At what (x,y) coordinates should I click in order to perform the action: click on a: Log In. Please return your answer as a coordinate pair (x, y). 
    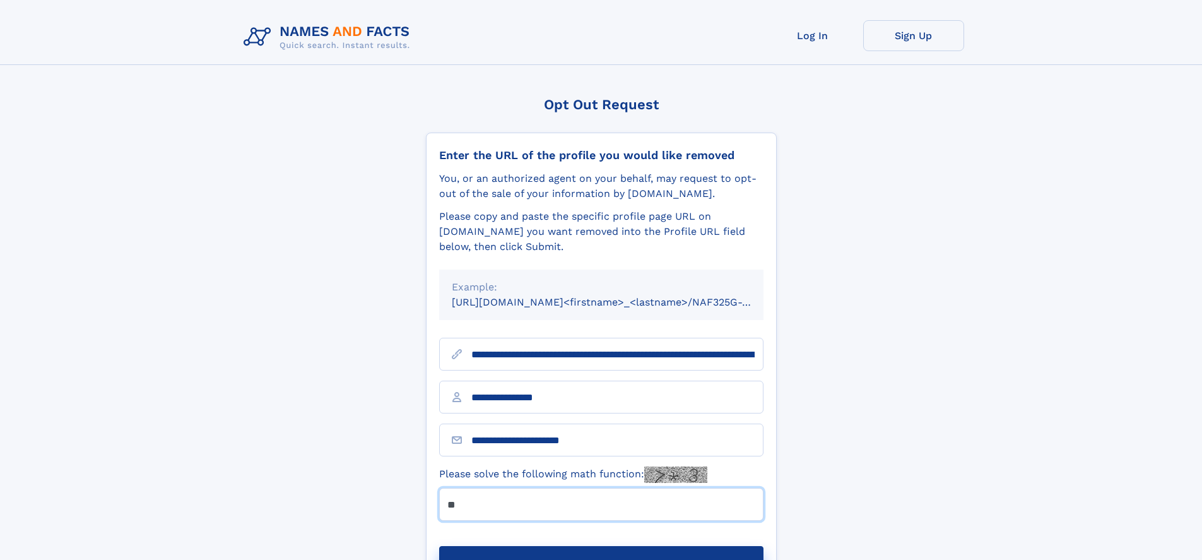
    Looking at the image, I should click on (813, 35).